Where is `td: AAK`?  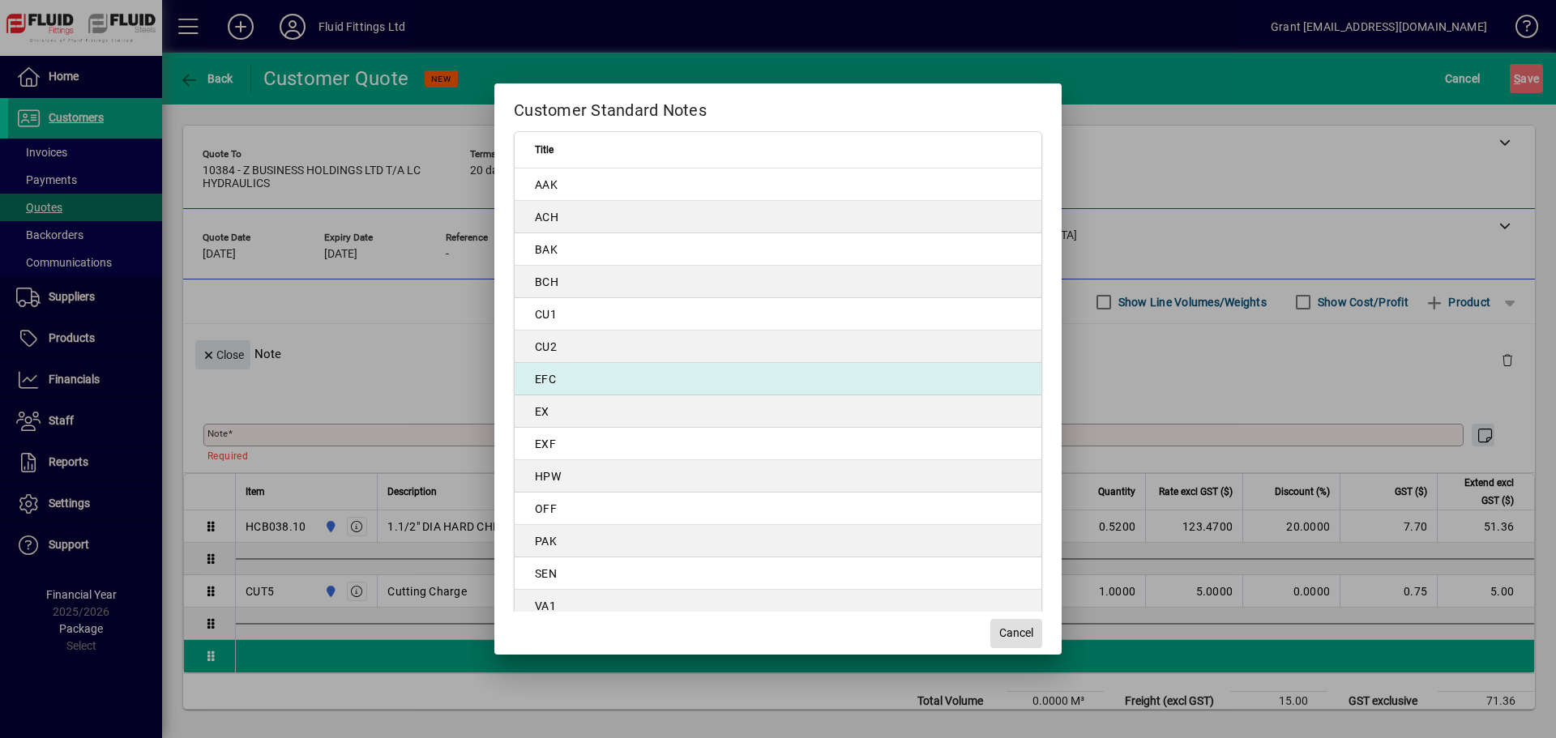
td: AAK is located at coordinates (778, 185).